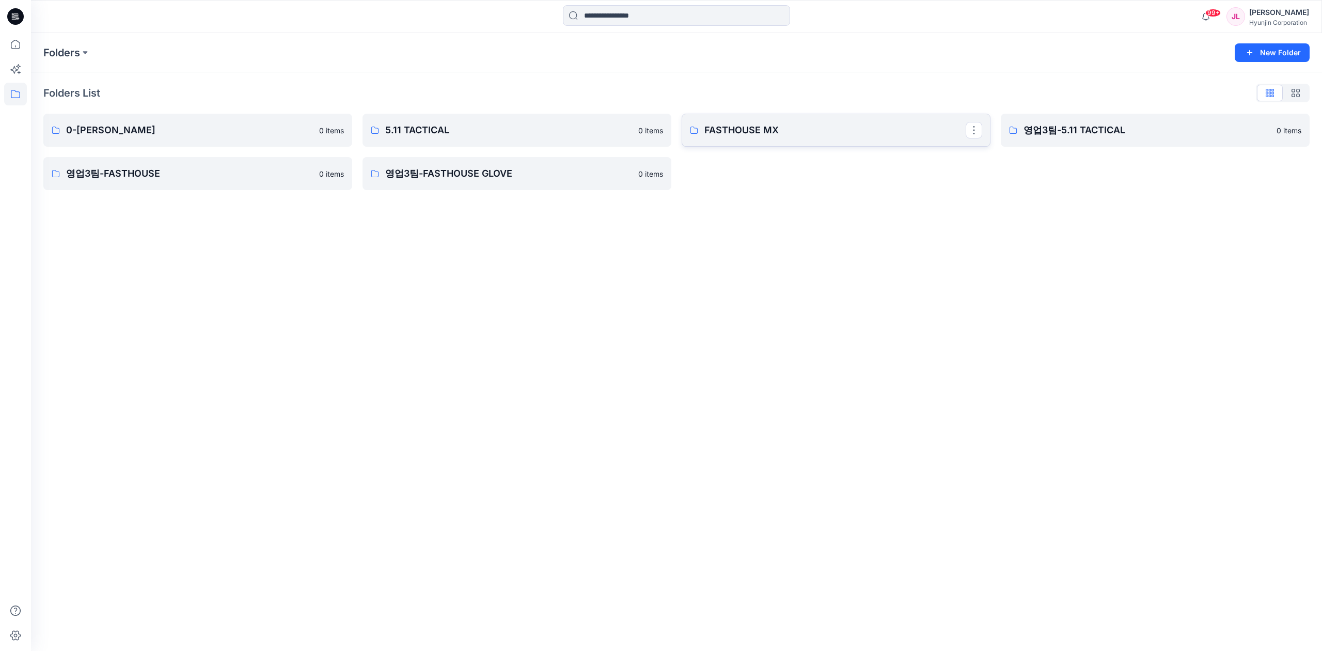 This screenshot has height=651, width=1322. I want to click on a: FASTHOUSE MX, so click(836, 130).